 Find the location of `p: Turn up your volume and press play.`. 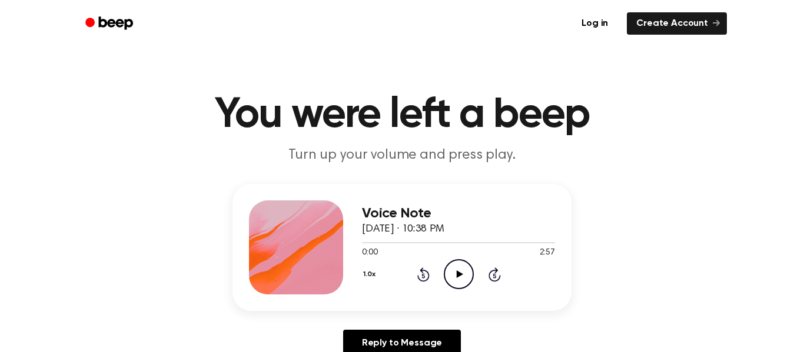

p: Turn up your volume and press play. is located at coordinates (402, 155).